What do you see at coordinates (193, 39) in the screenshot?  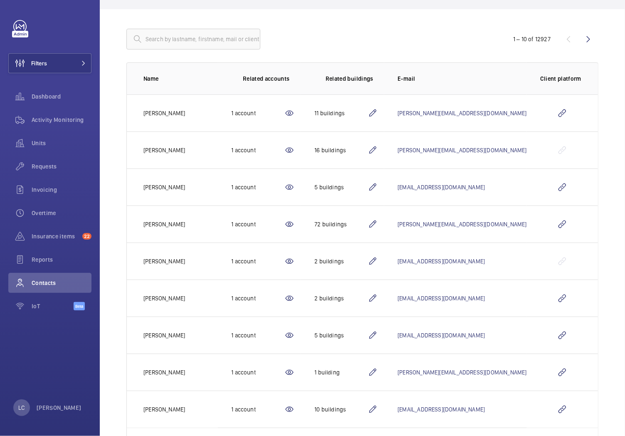 I see `input: Search by lastname, firstname, mail or client` at bounding box center [193, 39].